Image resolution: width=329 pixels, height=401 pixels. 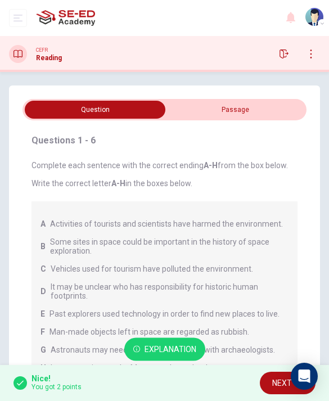 What do you see at coordinates (149, 332) in the screenshot?
I see `span: Man-made objects left in space are regarded as rubbish.` at bounding box center [149, 332].